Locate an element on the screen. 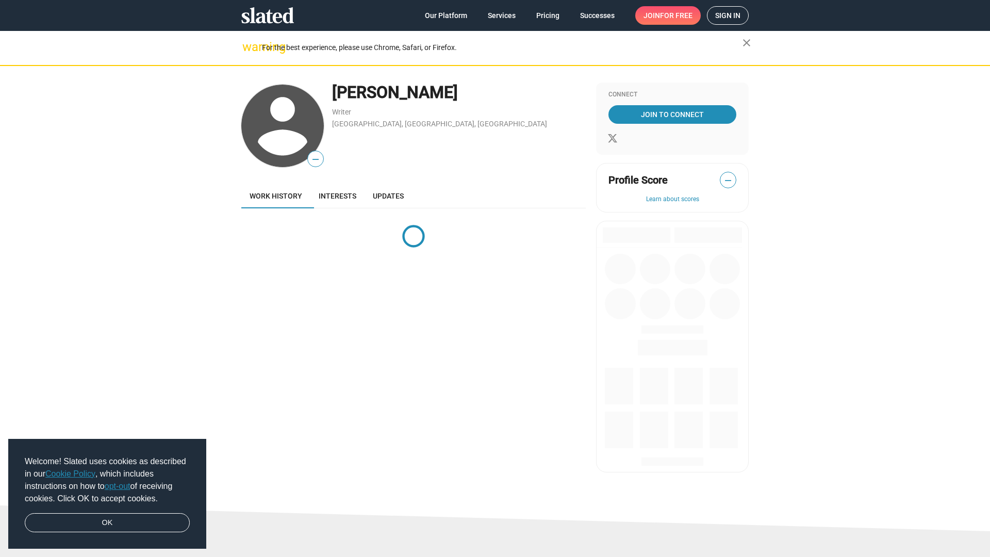 Image resolution: width=990 pixels, height=557 pixels. span: Profile Score is located at coordinates (638, 180).